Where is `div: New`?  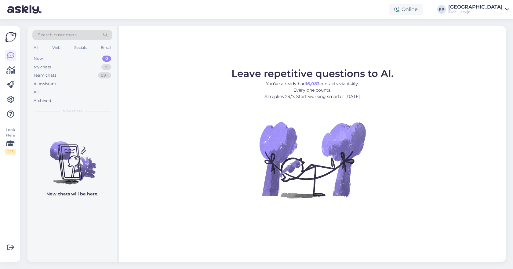
div: New is located at coordinates (38, 59).